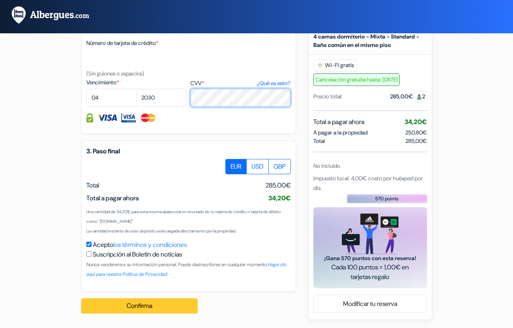 This screenshot has width=513, height=328. Describe the element at coordinates (240, 83) in the screenshot. I see `label: CVV` at that location.